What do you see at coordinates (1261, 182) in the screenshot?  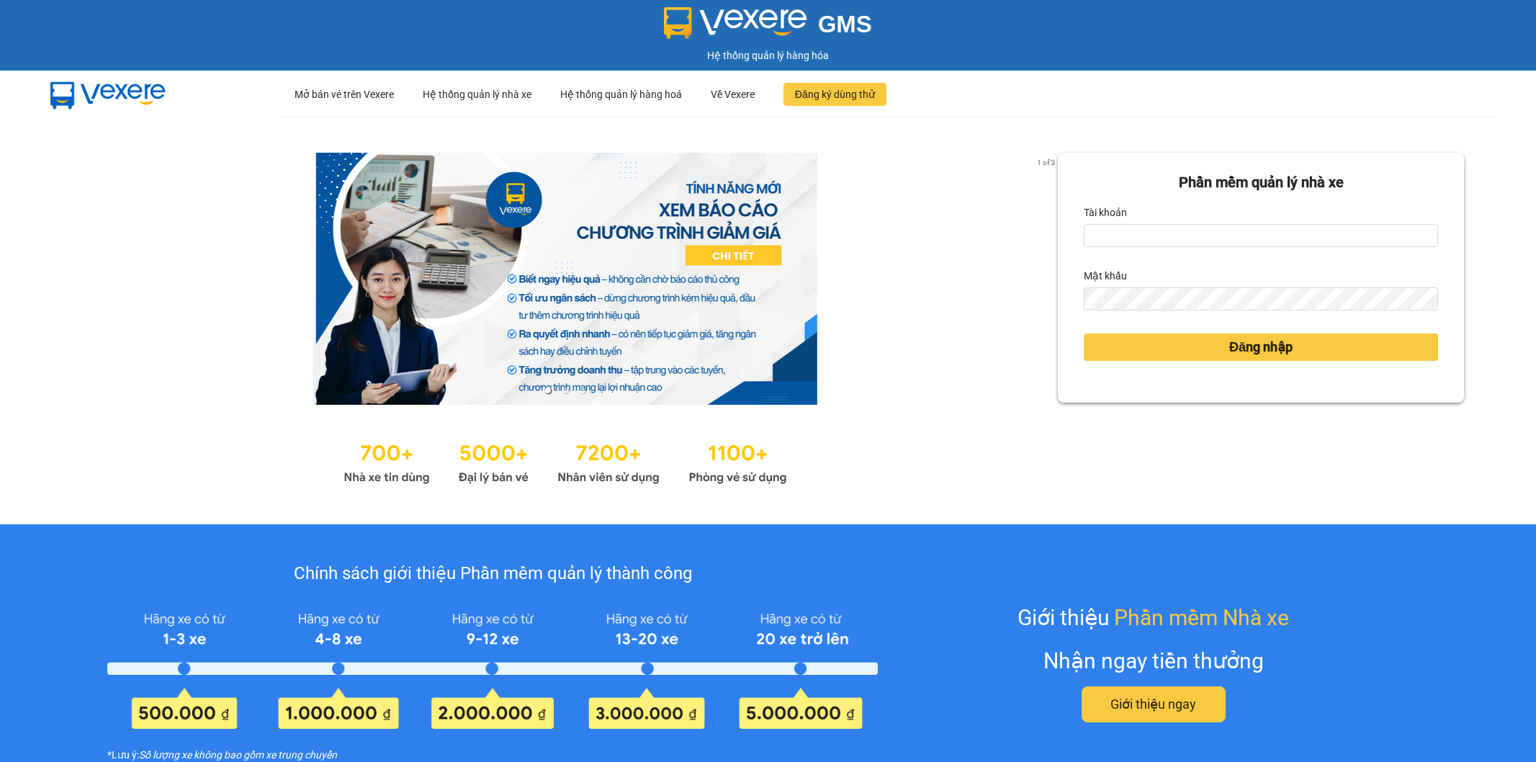 I see `div: Phần mềm quản lý nhà xe` at bounding box center [1261, 182].